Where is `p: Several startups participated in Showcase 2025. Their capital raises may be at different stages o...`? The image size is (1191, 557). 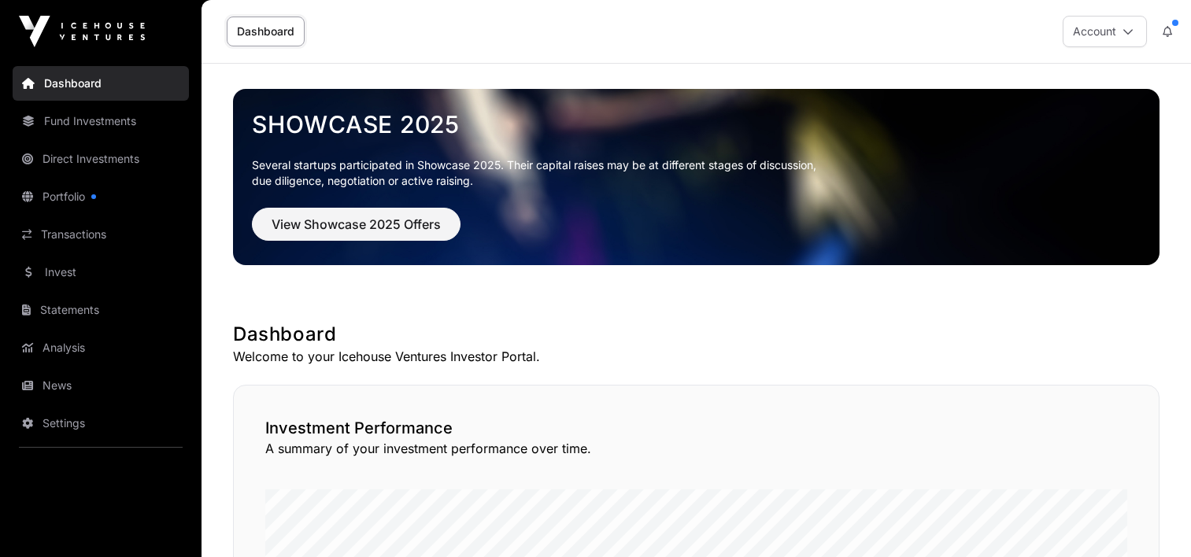
p: Several startups participated in Showcase 2025. Their capital raises may be at different stages o... is located at coordinates (696, 173).